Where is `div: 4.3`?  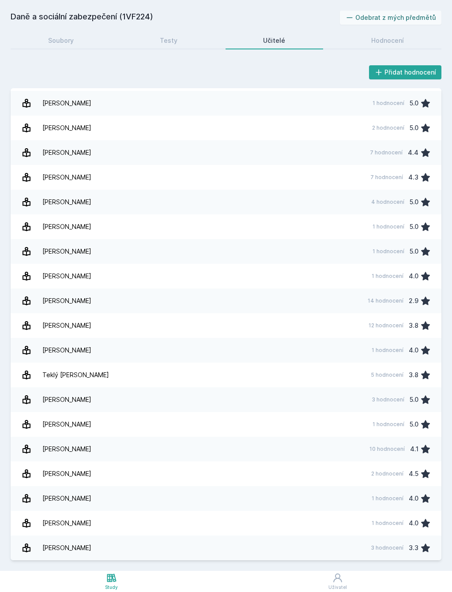
div: 4.3 is located at coordinates (413, 177).